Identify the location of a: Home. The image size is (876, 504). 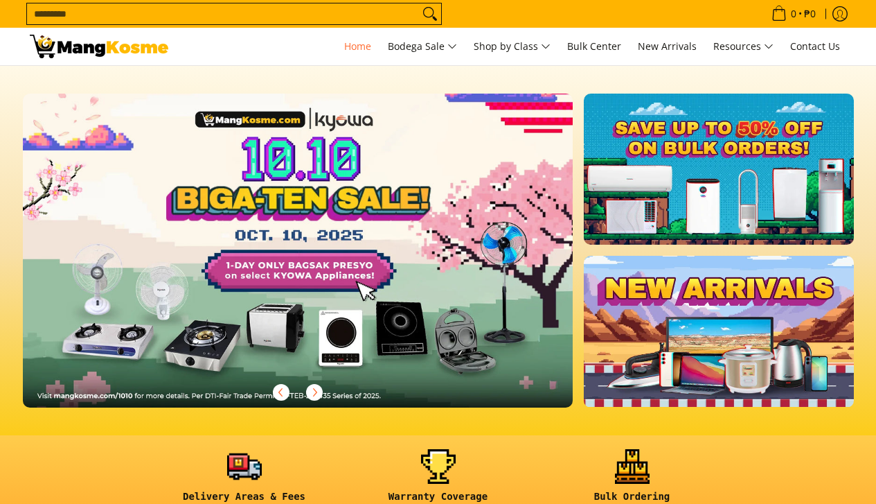
(357, 46).